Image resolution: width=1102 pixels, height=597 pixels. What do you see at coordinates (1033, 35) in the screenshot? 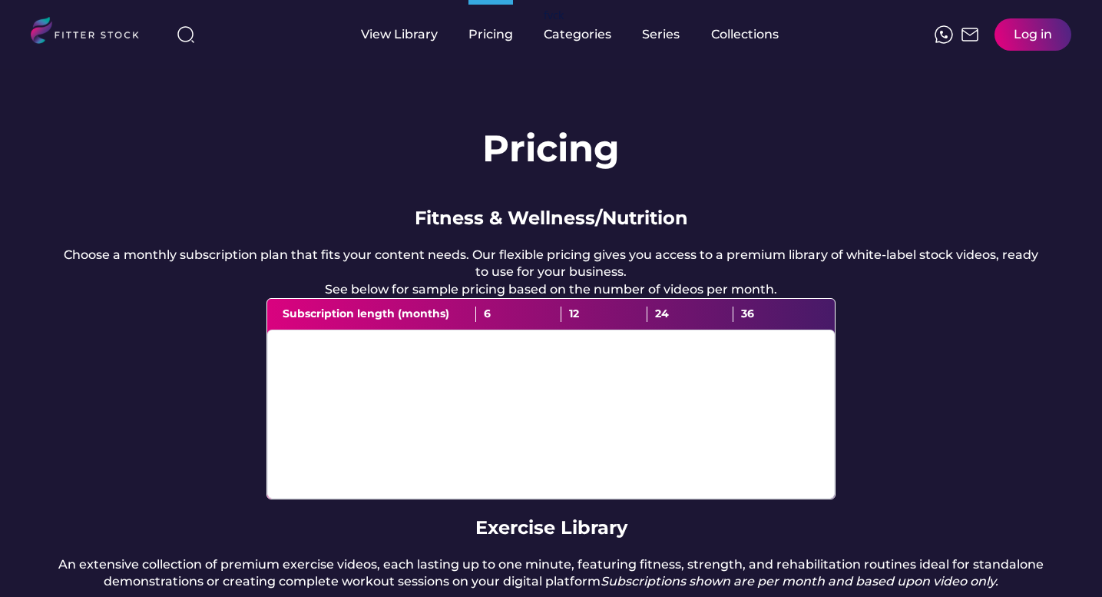
I see `div: Log in` at bounding box center [1033, 35].